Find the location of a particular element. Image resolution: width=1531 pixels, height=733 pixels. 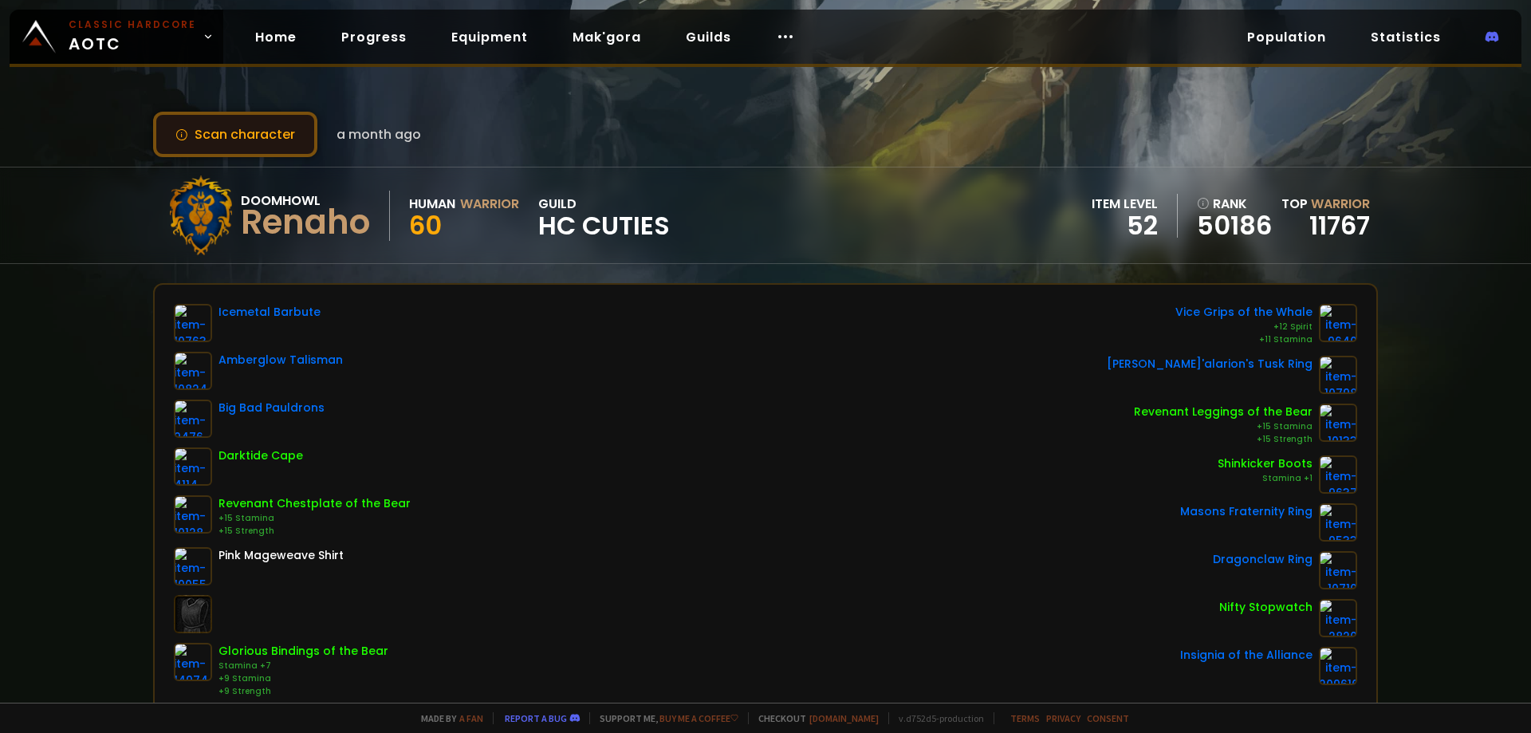

div: Stamina +7 is located at coordinates (303, 666).